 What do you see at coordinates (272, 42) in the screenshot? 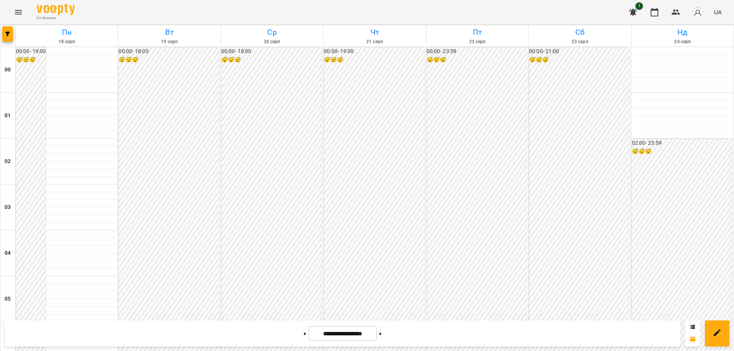
I see `h6: 20 серп` at bounding box center [272, 42].